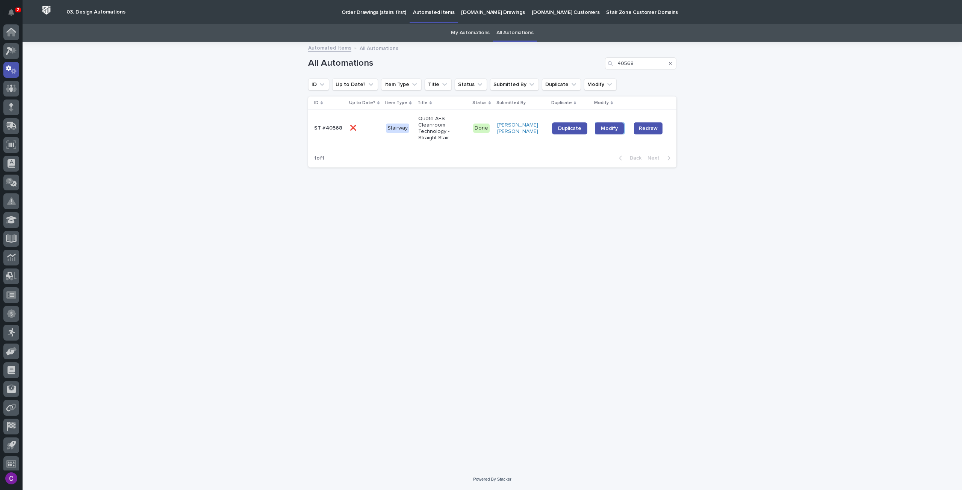 This screenshot has height=490, width=962. What do you see at coordinates (479, 103) in the screenshot?
I see `p: Status` at bounding box center [479, 103].